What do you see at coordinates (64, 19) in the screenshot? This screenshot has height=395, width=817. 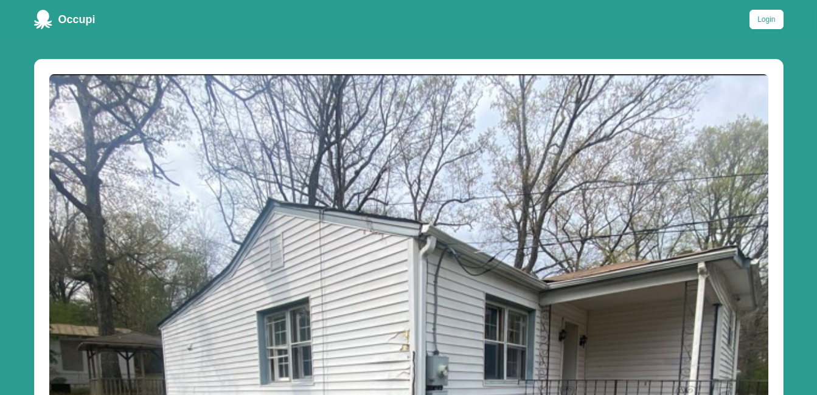 I see `a: Occupi` at bounding box center [64, 19].